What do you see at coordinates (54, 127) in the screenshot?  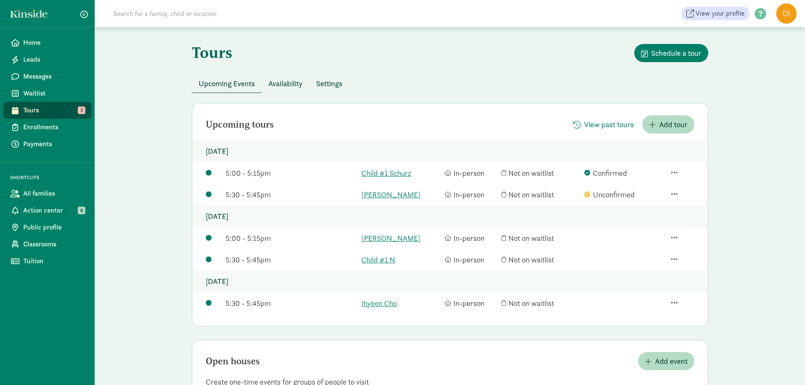 I see `span: Enrollments` at bounding box center [54, 127].